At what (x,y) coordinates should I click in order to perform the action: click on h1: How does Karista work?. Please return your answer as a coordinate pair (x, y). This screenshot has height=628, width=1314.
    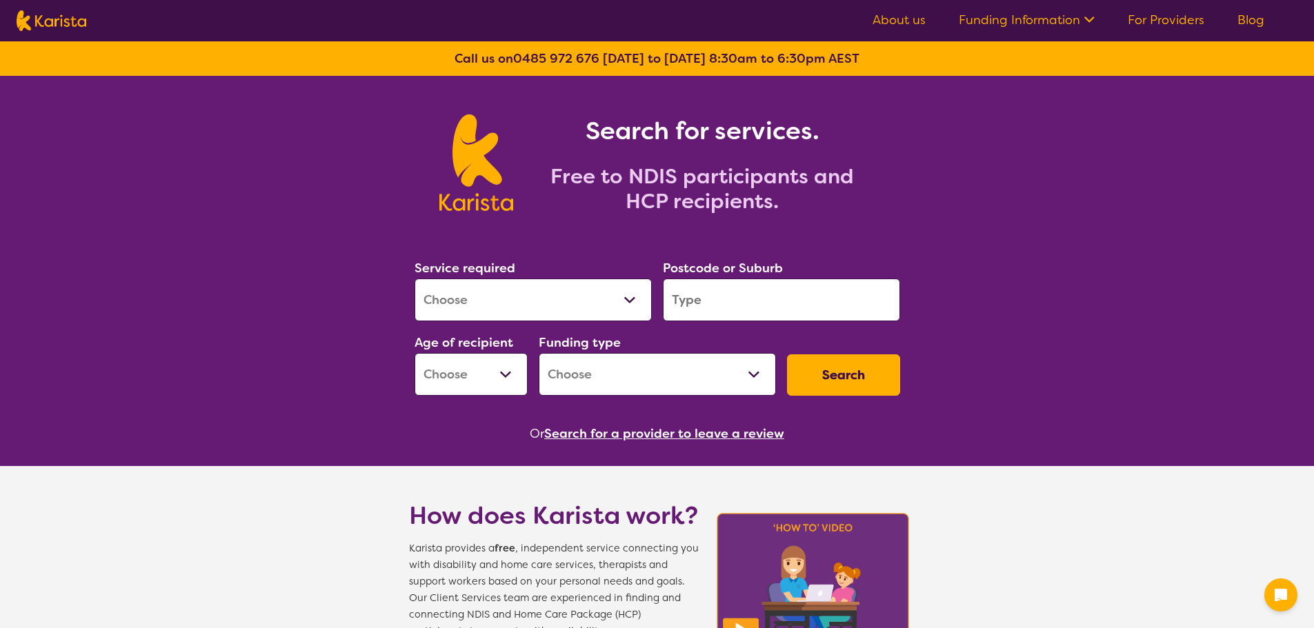
    Looking at the image, I should click on (554, 516).